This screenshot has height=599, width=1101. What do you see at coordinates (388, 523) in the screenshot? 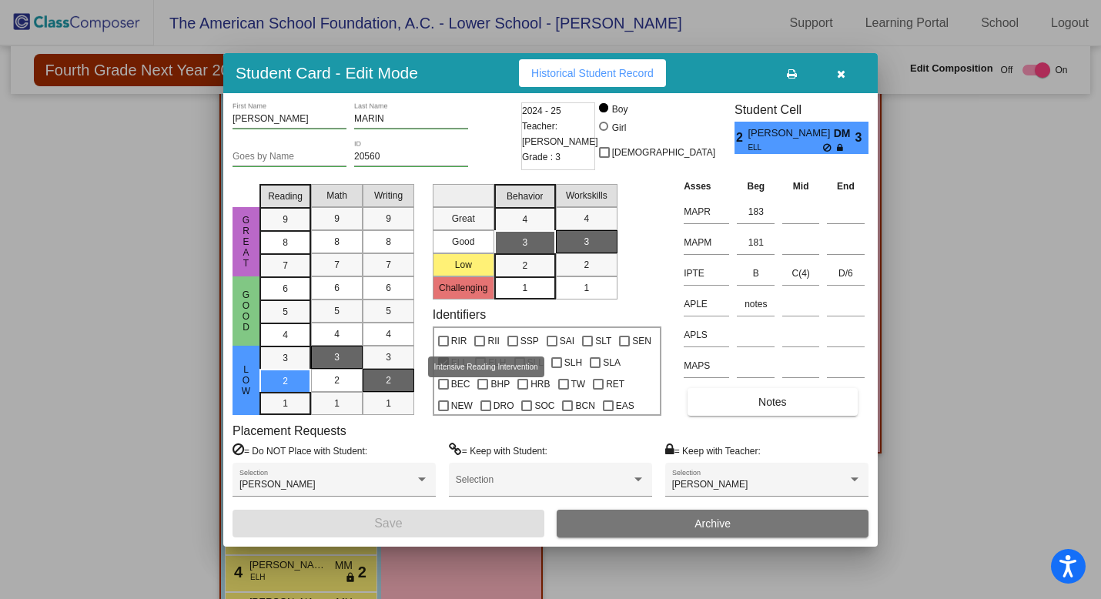
I see `button: Save` at bounding box center [388, 523].